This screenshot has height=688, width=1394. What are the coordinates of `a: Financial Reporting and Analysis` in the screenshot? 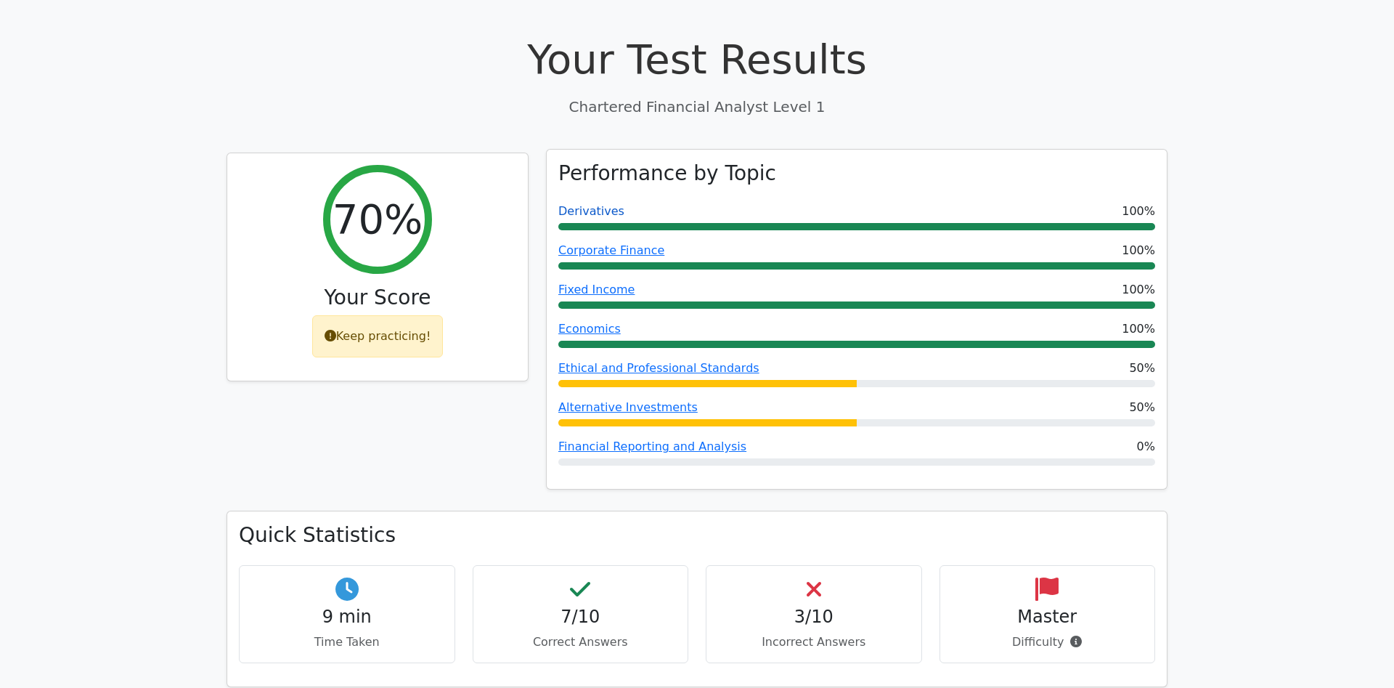 It's located at (652, 446).